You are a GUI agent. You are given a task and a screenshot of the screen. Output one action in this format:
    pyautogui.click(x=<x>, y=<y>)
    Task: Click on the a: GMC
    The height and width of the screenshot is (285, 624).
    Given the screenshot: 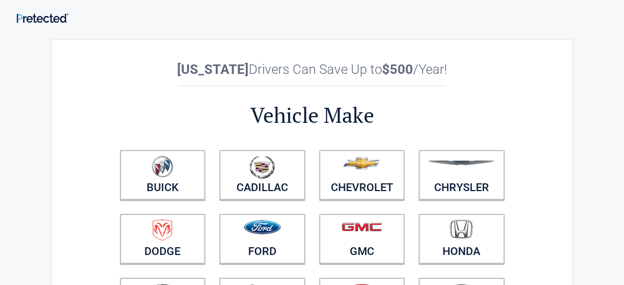 What is the action you would take?
    pyautogui.click(x=362, y=239)
    